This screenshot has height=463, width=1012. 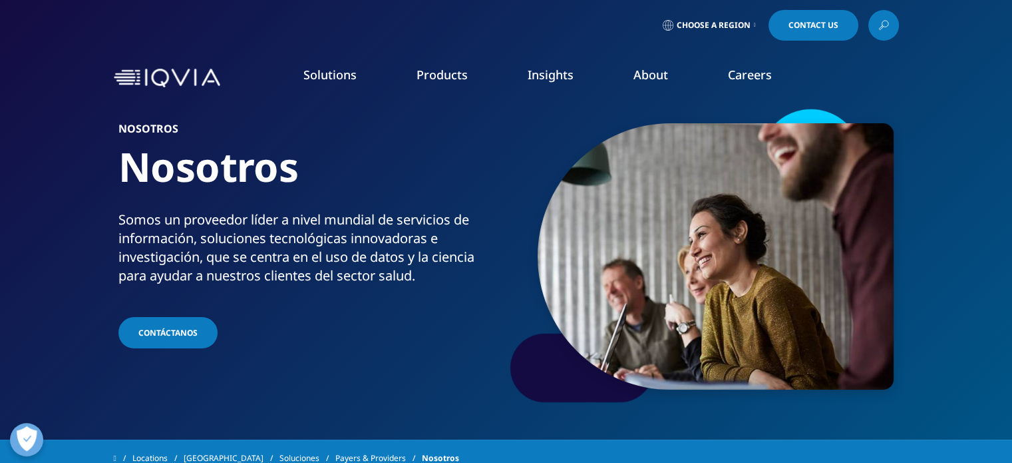 What do you see at coordinates (310, 176) in the screenshot?
I see `h1: Nosotros` at bounding box center [310, 176].